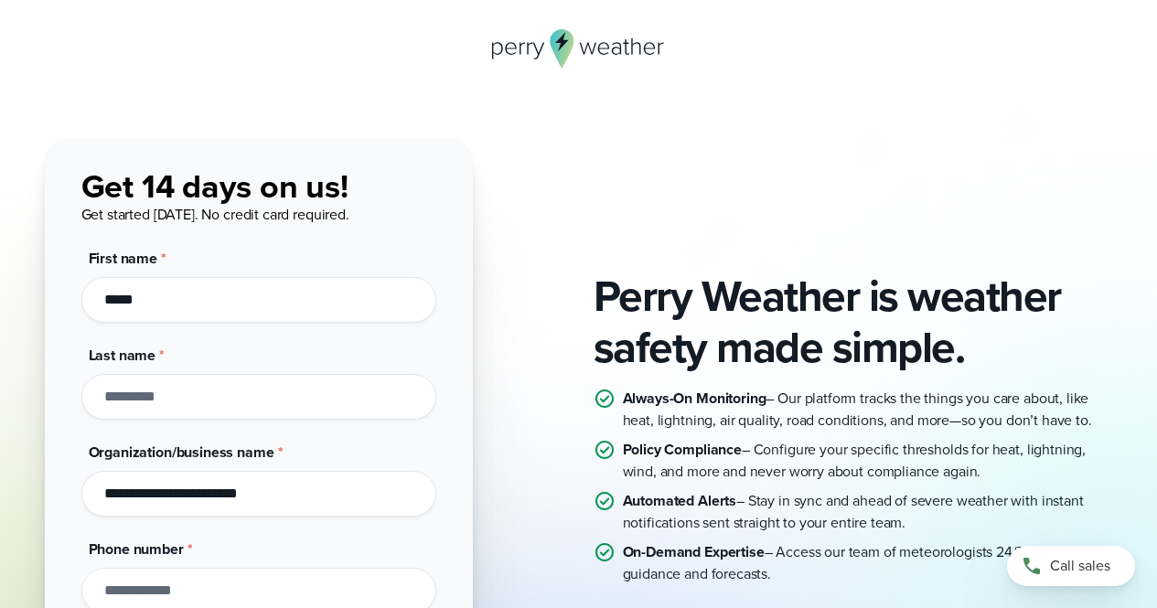 The image size is (1157, 608). I want to click on span: Phone number, so click(136, 549).